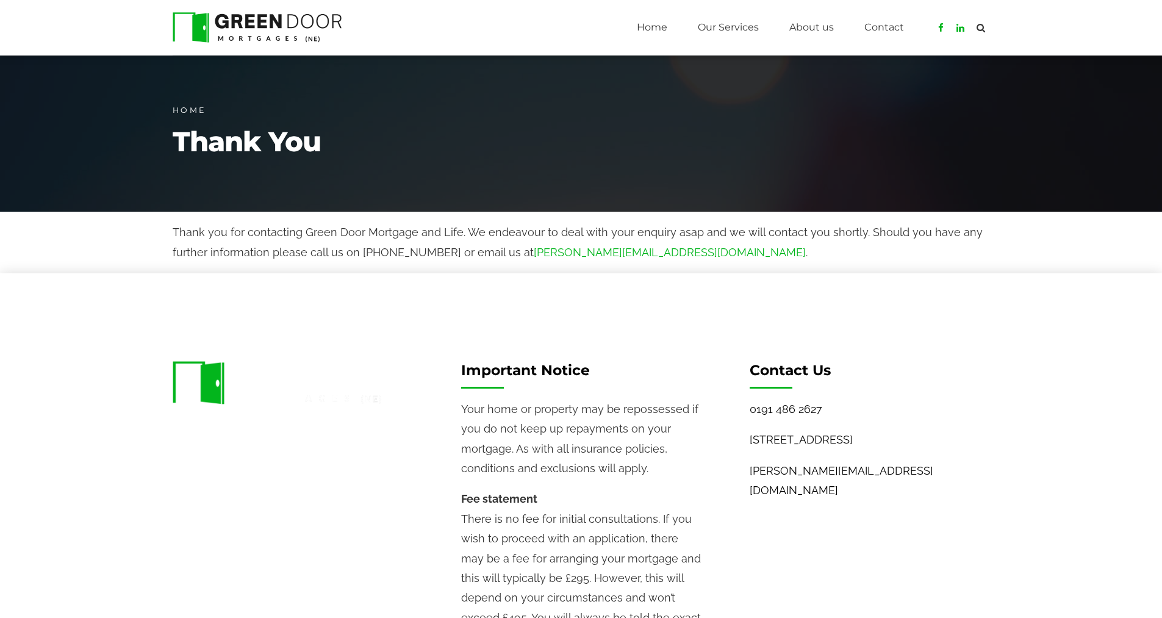 This screenshot has width=1162, height=618. Describe the element at coordinates (790, 370) in the screenshot. I see `span: Contact Us` at that location.